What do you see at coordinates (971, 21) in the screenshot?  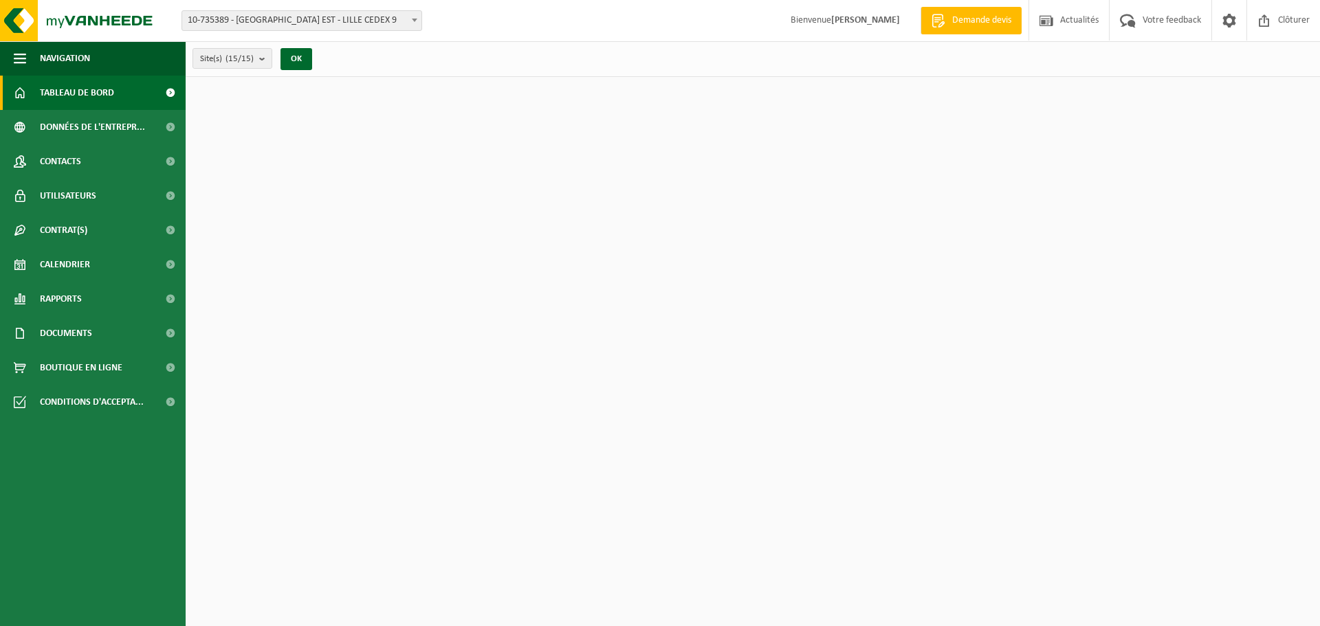 I see `a: Demande devis` at bounding box center [971, 21].